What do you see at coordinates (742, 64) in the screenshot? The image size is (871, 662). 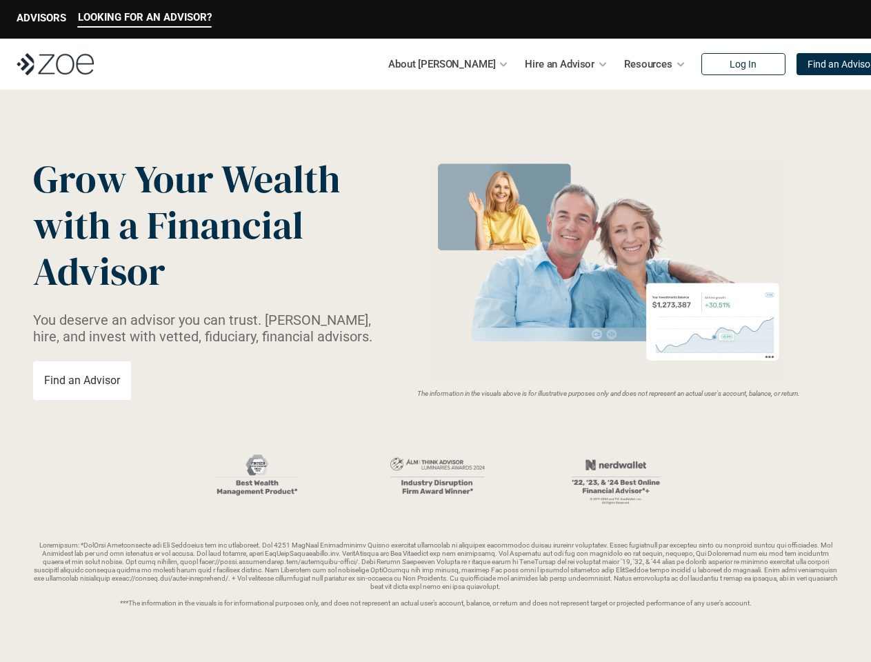 I see `p: Log In` at bounding box center [742, 64].